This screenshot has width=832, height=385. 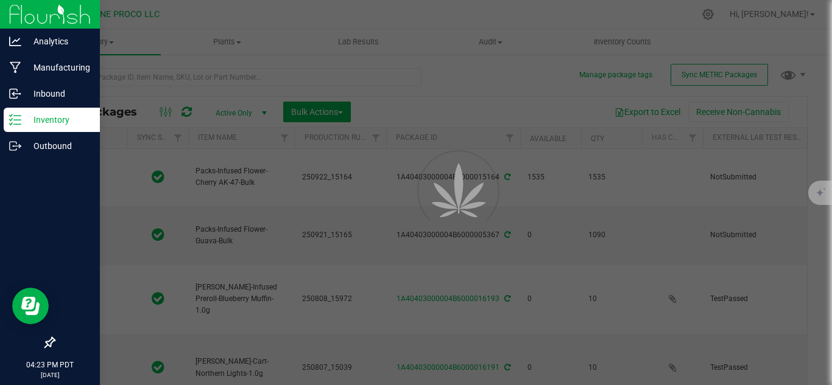 I want to click on inline-svg: Analytics, so click(x=15, y=41).